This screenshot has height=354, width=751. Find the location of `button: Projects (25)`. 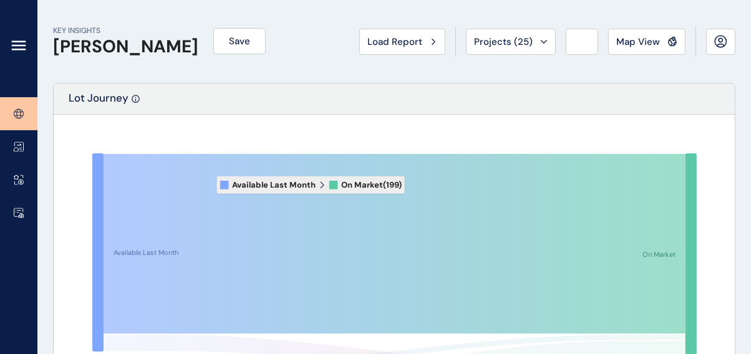

button: Projects (25) is located at coordinates (511, 42).